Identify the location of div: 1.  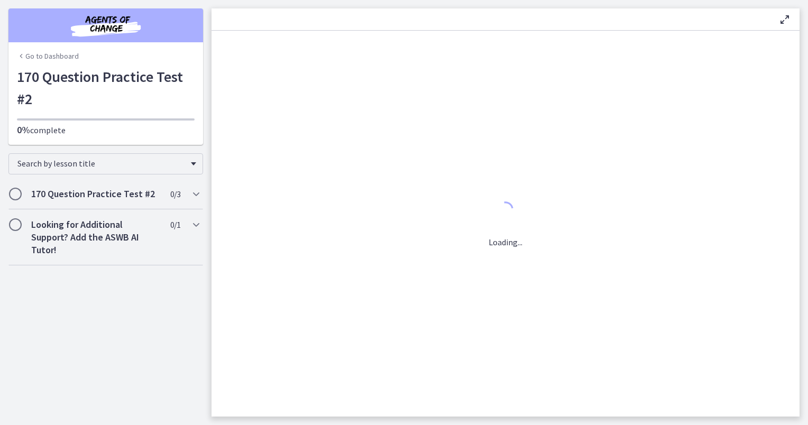
(506, 211).